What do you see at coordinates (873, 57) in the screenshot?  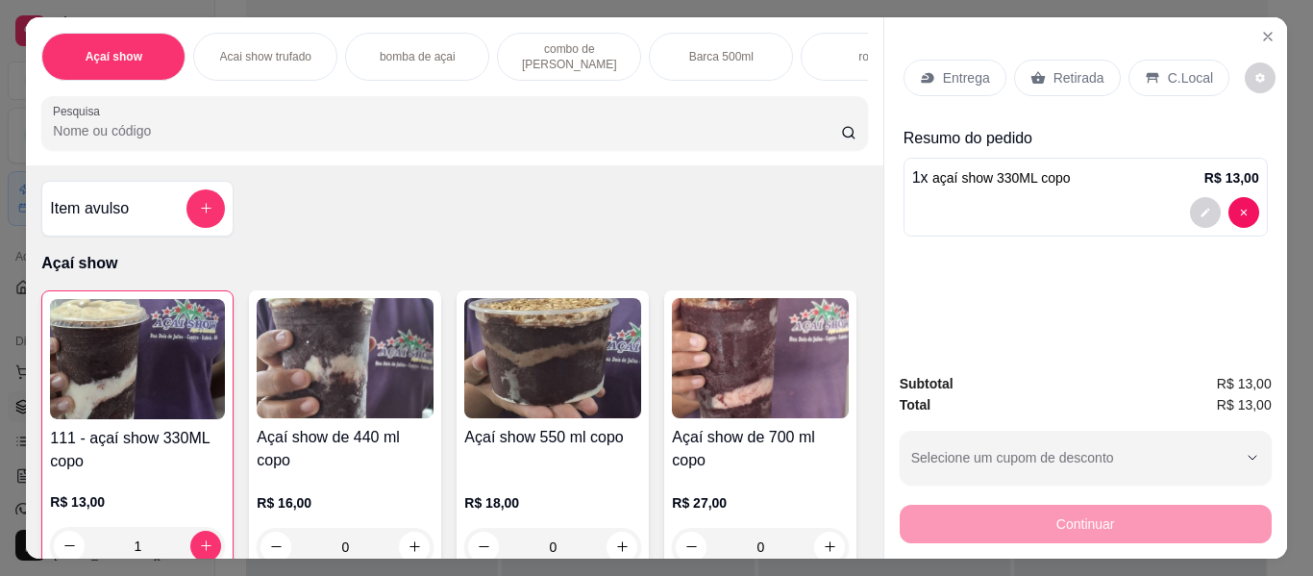 I see `p: roleta` at bounding box center [873, 57].